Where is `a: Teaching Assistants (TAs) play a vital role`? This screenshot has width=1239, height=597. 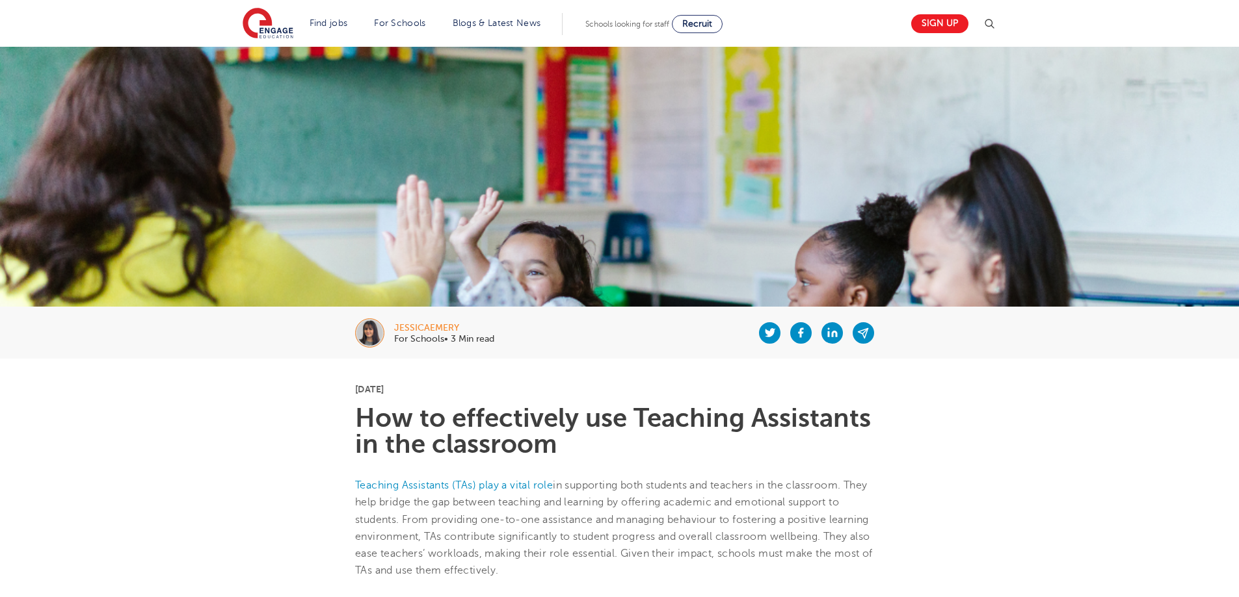 a: Teaching Assistants (TAs) play a vital role is located at coordinates (454, 486).